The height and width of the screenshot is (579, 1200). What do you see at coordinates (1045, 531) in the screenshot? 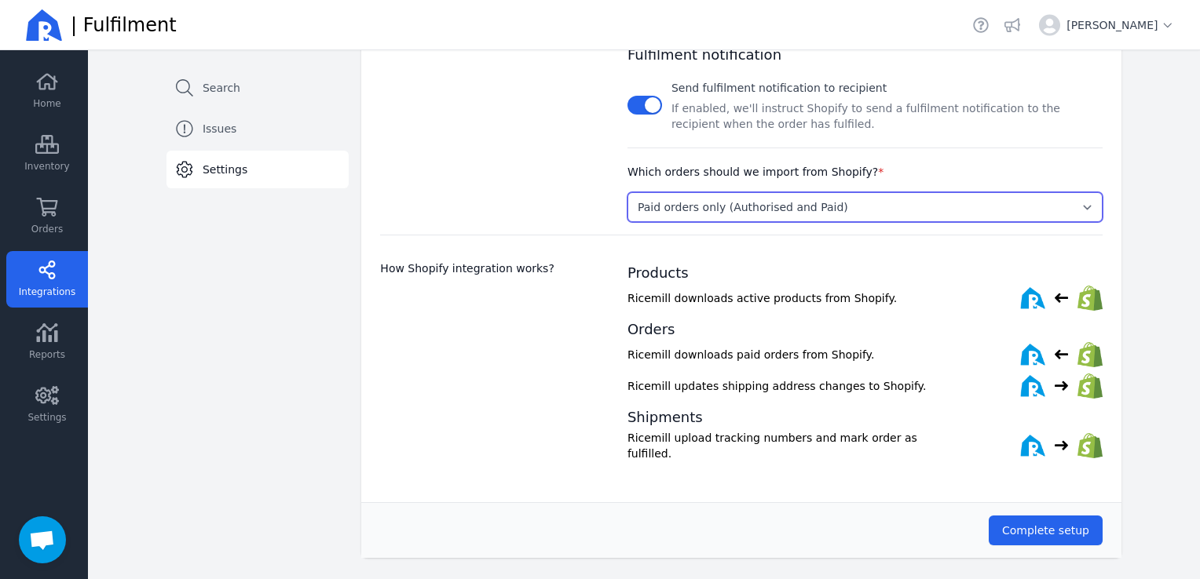
I see `span: Complete setup` at bounding box center [1045, 531].